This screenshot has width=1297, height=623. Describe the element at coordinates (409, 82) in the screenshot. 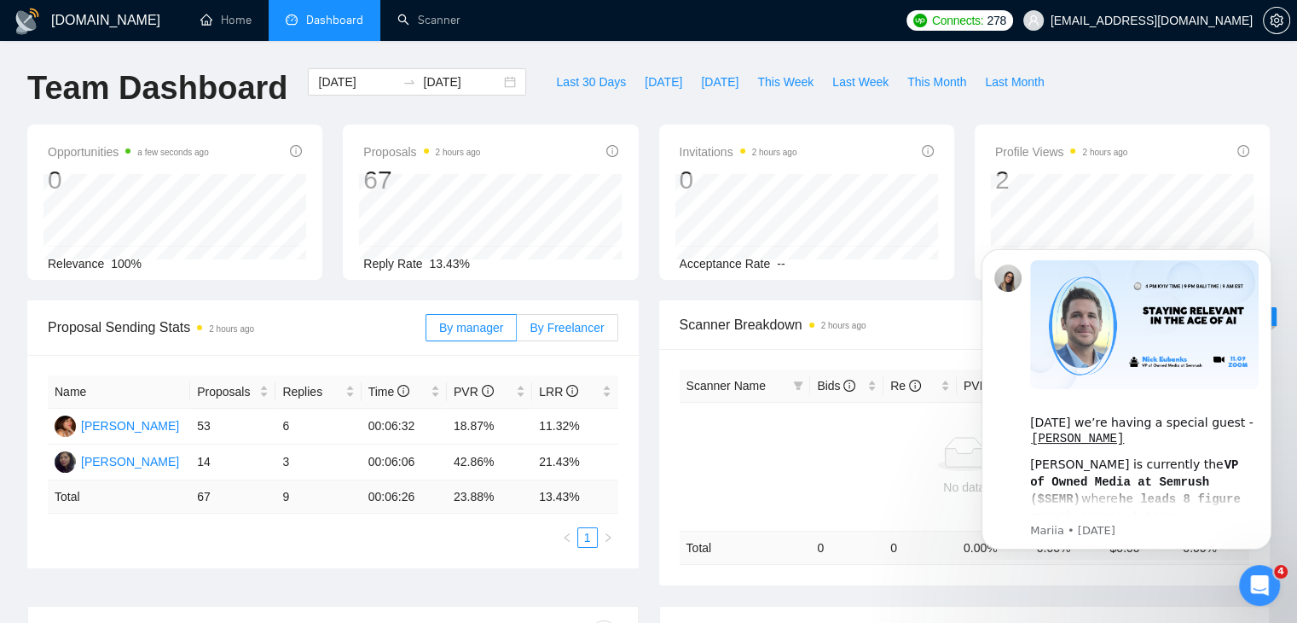

I see `span: to` at that location.